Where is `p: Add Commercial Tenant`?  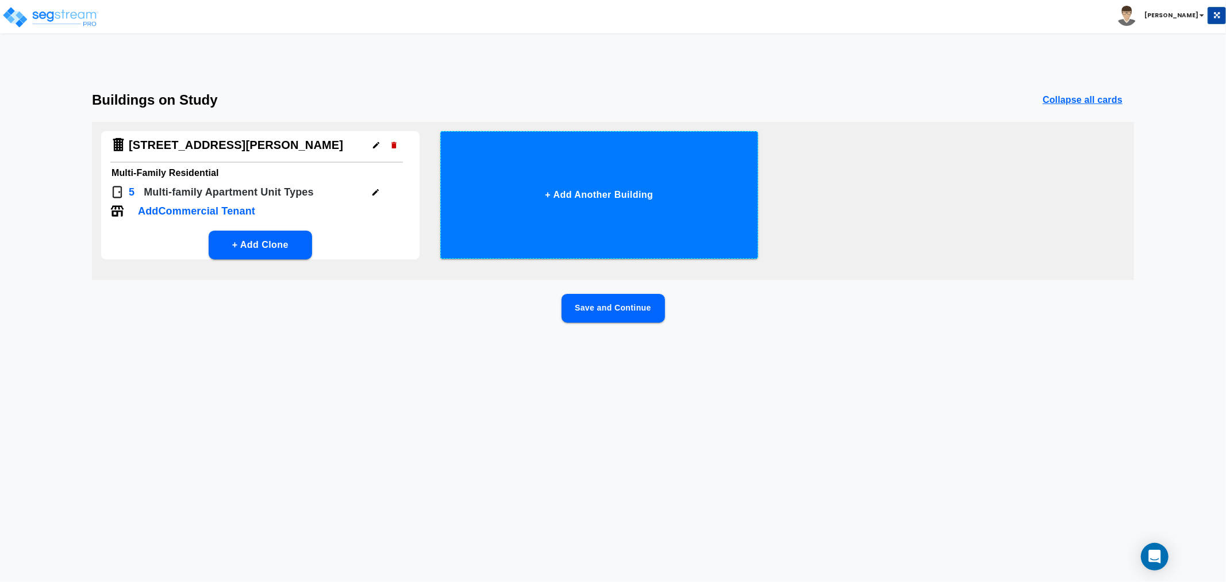
p: Add Commercial Tenant is located at coordinates (197, 211).